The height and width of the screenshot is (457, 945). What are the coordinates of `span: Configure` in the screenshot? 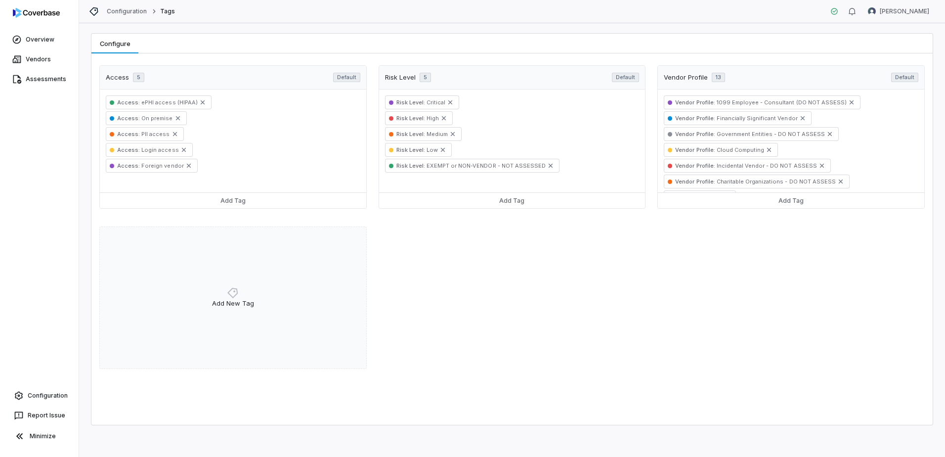 It's located at (115, 43).